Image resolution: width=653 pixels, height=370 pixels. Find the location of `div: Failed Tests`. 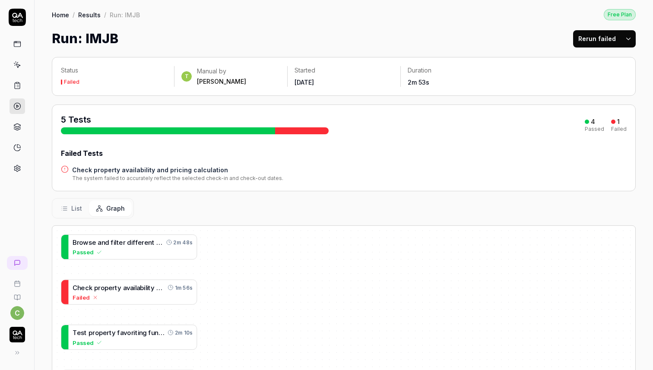

div: Failed Tests is located at coordinates (344, 153).